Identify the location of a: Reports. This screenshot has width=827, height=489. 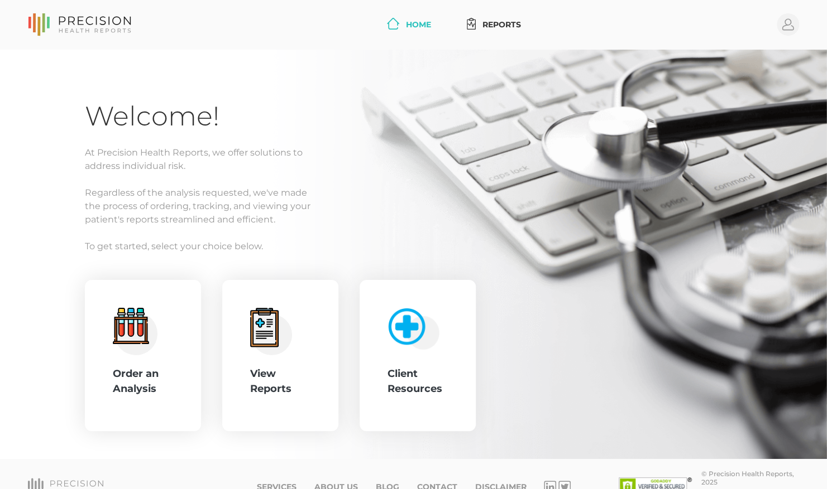
(493, 25).